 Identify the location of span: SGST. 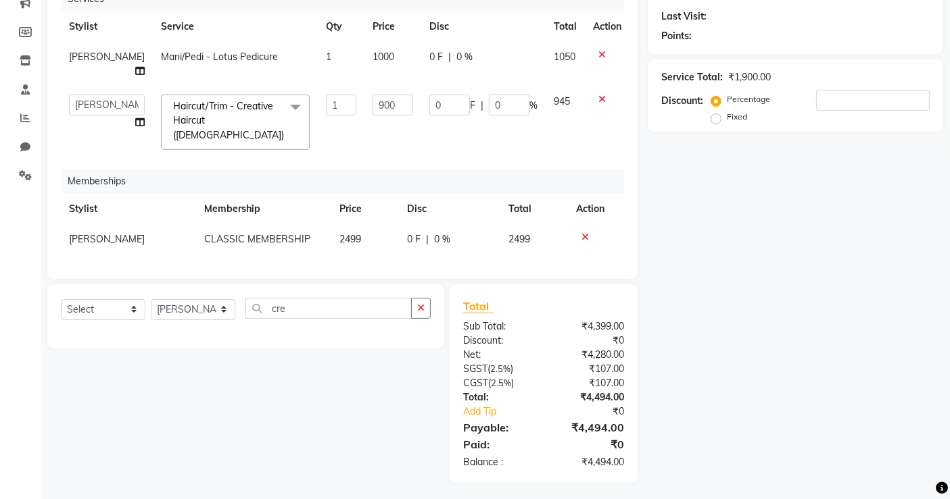
(475, 369).